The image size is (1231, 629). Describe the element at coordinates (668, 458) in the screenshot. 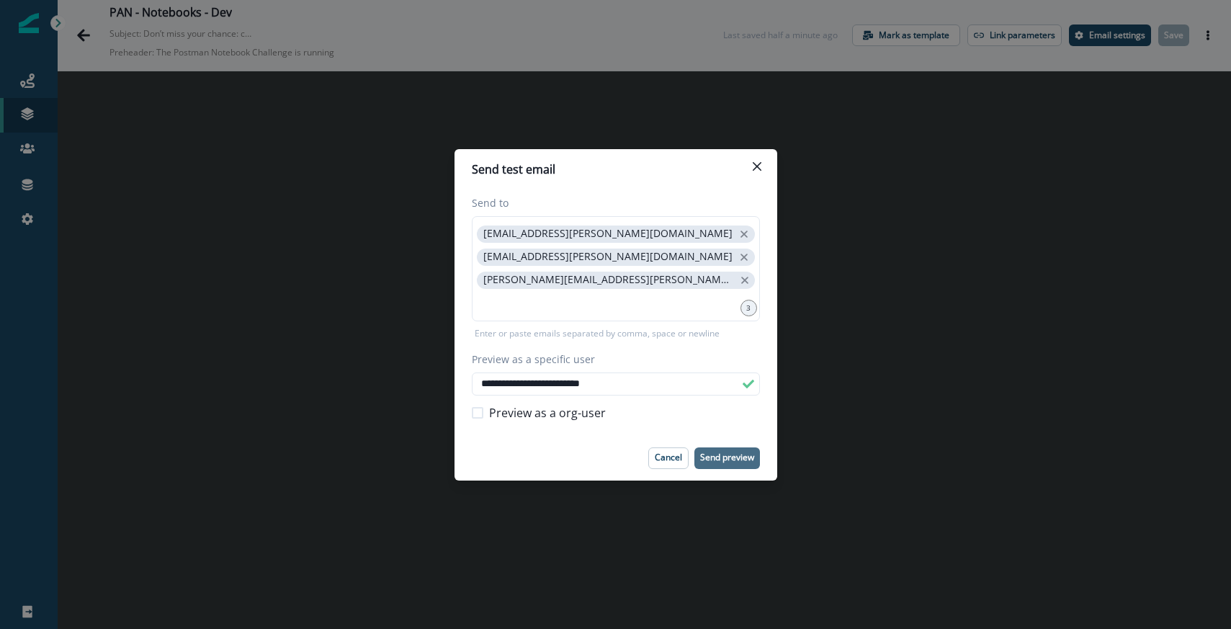

I see `button: Cancel` at that location.